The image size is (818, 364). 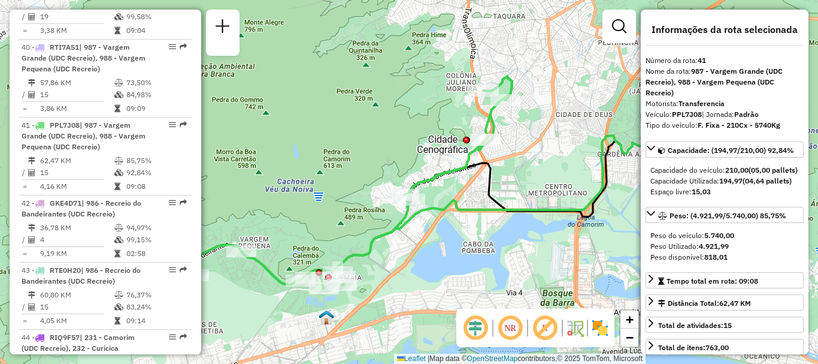 What do you see at coordinates (83, 135) in the screenshot?
I see `span: 41 -` at bounding box center [83, 135].